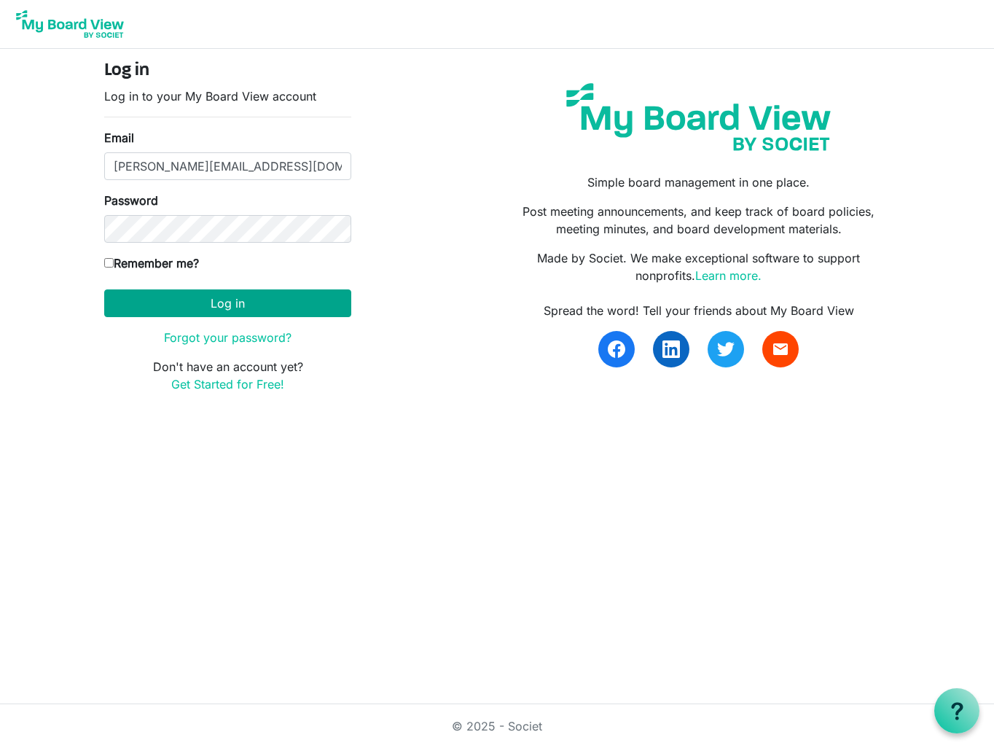 The width and height of the screenshot is (994, 748). I want to click on a: Get Started for Free!, so click(227, 384).